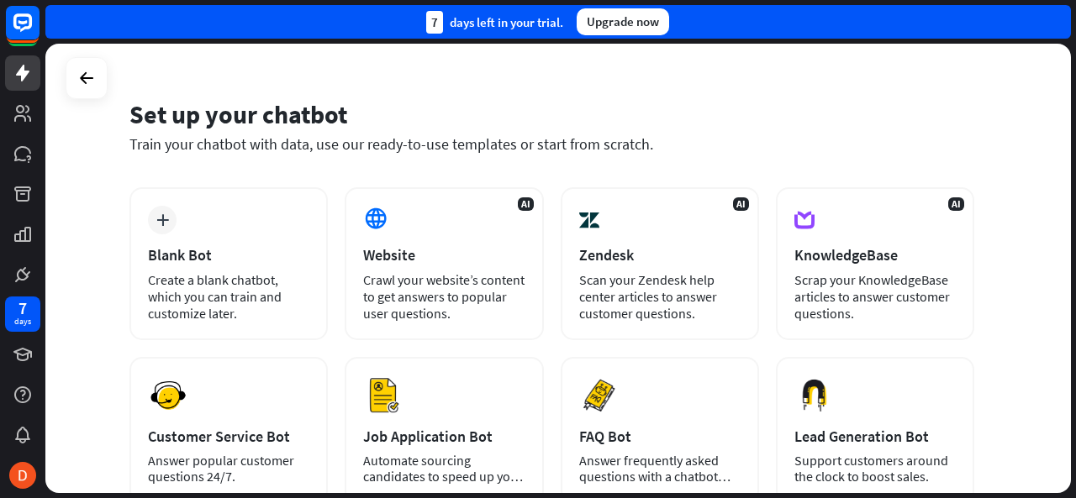 The width and height of the screenshot is (1076, 498). Describe the element at coordinates (660, 297) in the screenshot. I see `div: Scan your Zendesk help center articles to answer customer questions.` at that location.